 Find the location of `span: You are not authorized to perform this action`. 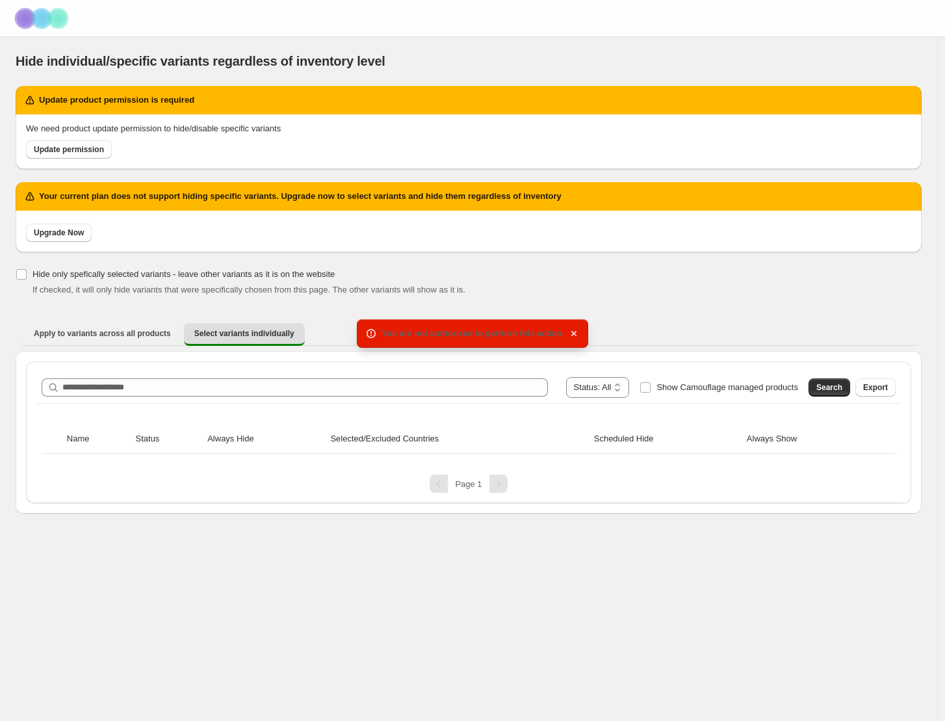

span: You are not authorized to perform this action is located at coordinates (471, 333).